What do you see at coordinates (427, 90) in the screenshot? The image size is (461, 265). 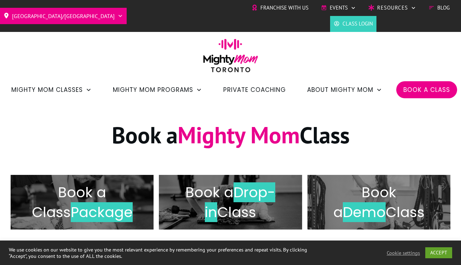 I see `a: Book a Class` at bounding box center [427, 90].